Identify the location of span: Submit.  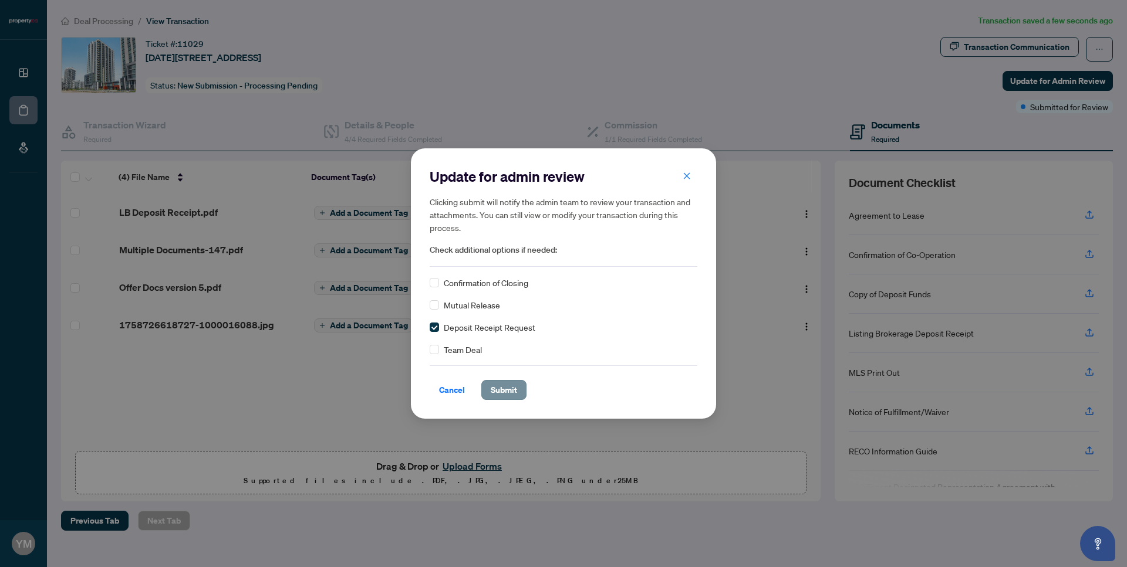
(504, 390).